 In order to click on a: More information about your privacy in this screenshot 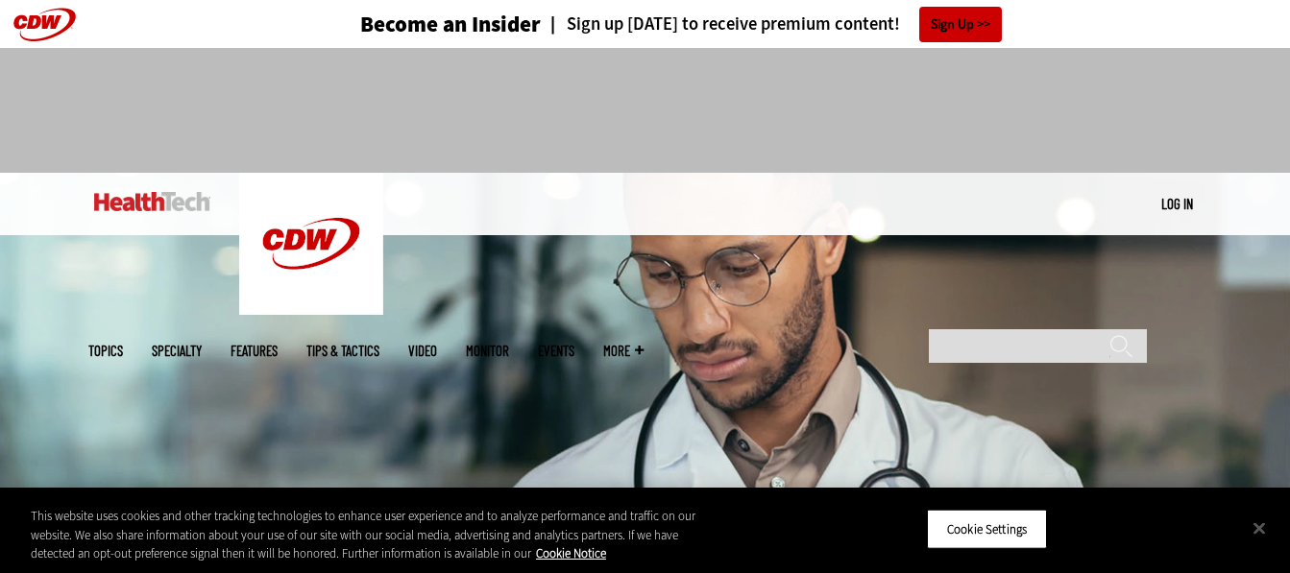, I will do `click(571, 553)`.